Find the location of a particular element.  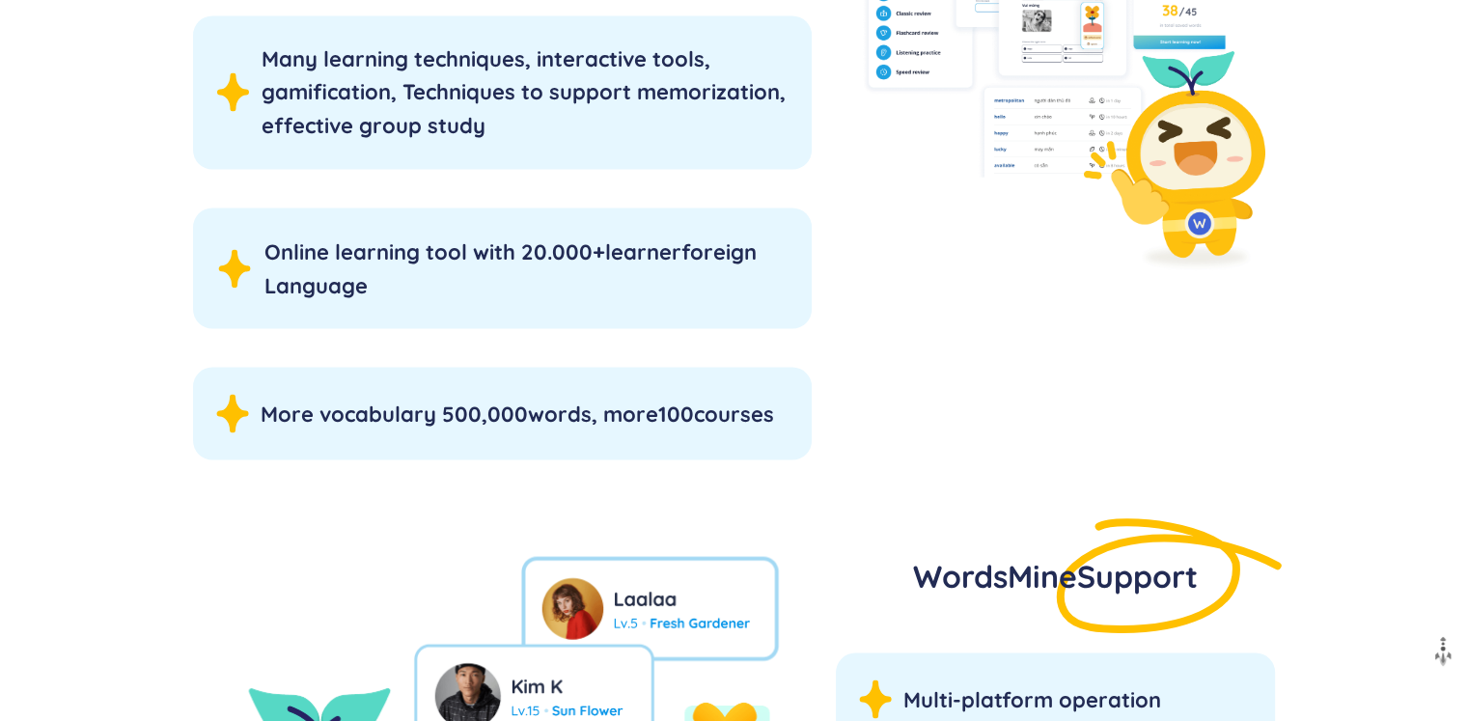

span: Many learning techniques, interactive tools, gamification, Techniques to support memorization, ef... is located at coordinates (525, 93).